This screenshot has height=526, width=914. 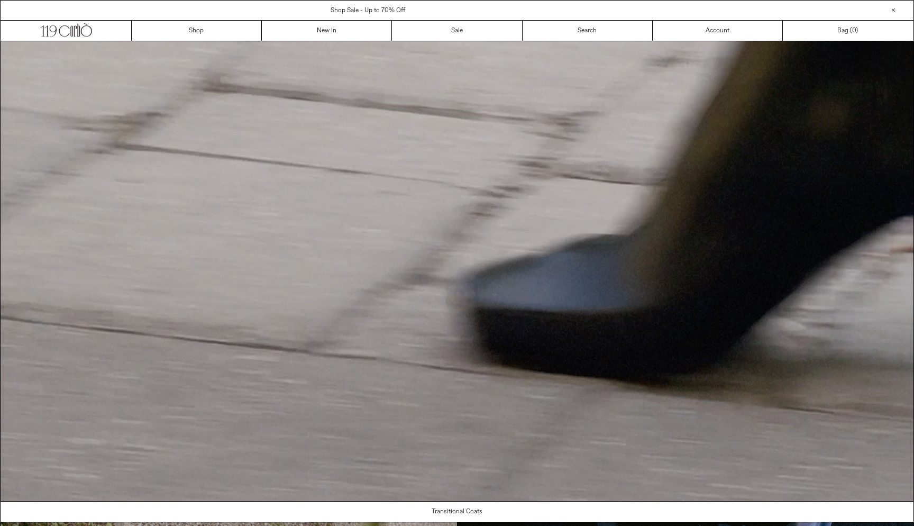 What do you see at coordinates (457, 512) in the screenshot?
I see `a: Transitional Coats` at bounding box center [457, 512].